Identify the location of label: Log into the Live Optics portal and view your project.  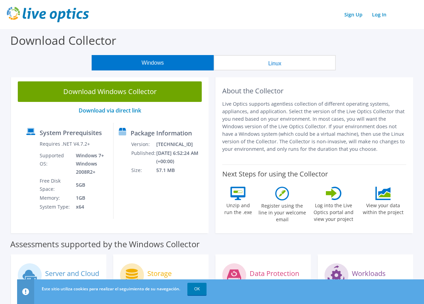
(333, 211).